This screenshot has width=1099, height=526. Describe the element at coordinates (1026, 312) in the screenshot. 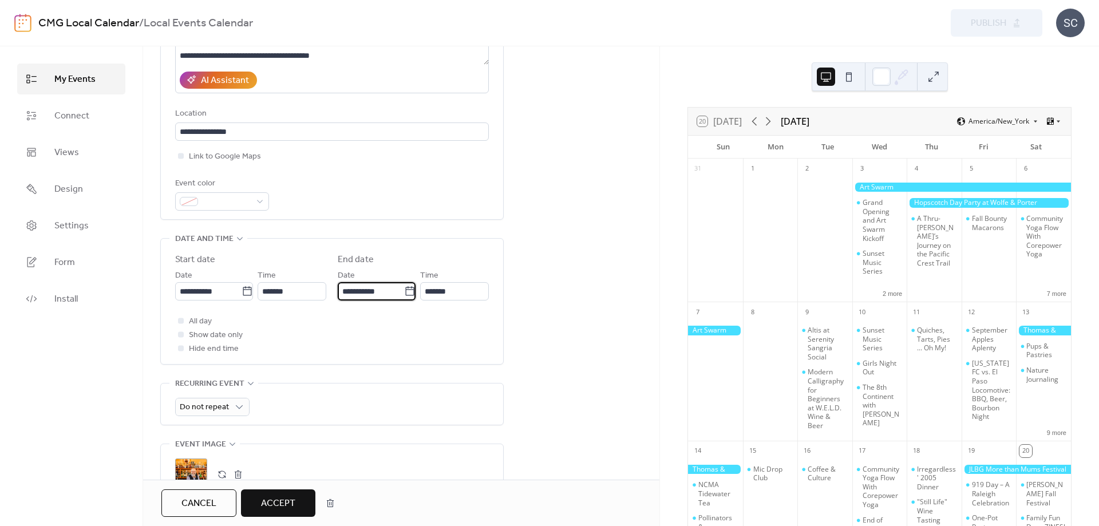

I see `div: 13` at that location.